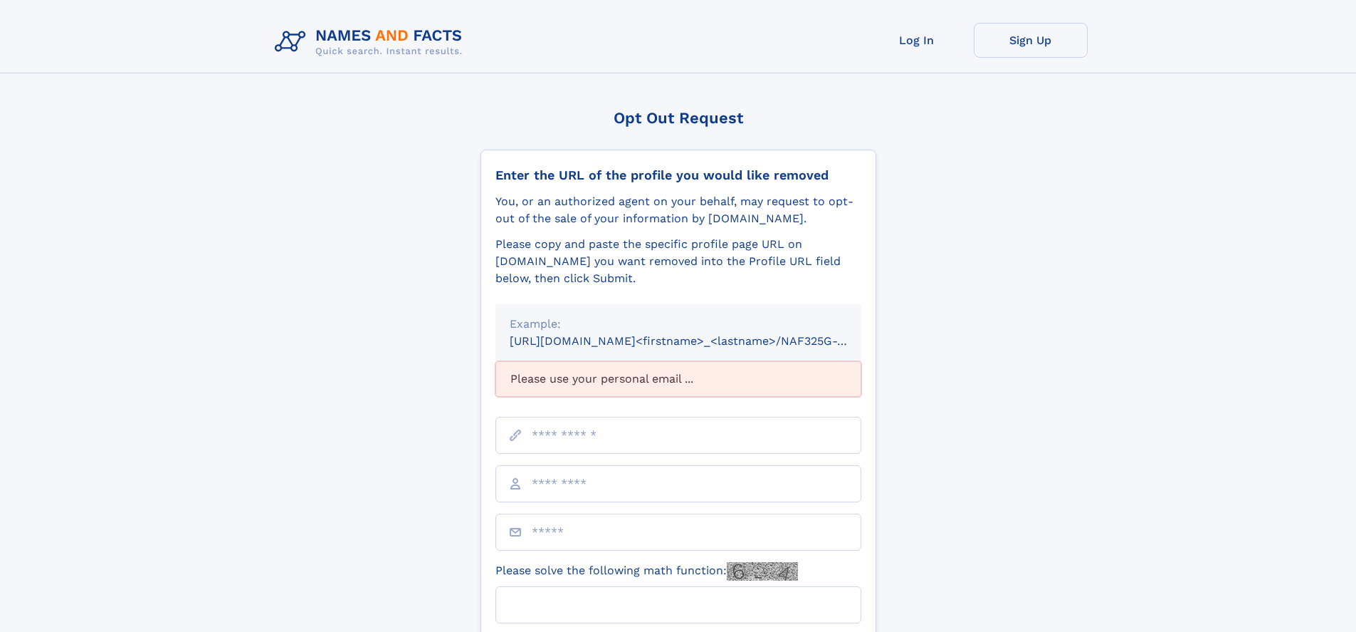 Image resolution: width=1356 pixels, height=632 pixels. Describe the element at coordinates (679, 210) in the screenshot. I see `div: You, or an authorized agent on your behalf, may request to opt-out of the sale of your informatio...` at that location.